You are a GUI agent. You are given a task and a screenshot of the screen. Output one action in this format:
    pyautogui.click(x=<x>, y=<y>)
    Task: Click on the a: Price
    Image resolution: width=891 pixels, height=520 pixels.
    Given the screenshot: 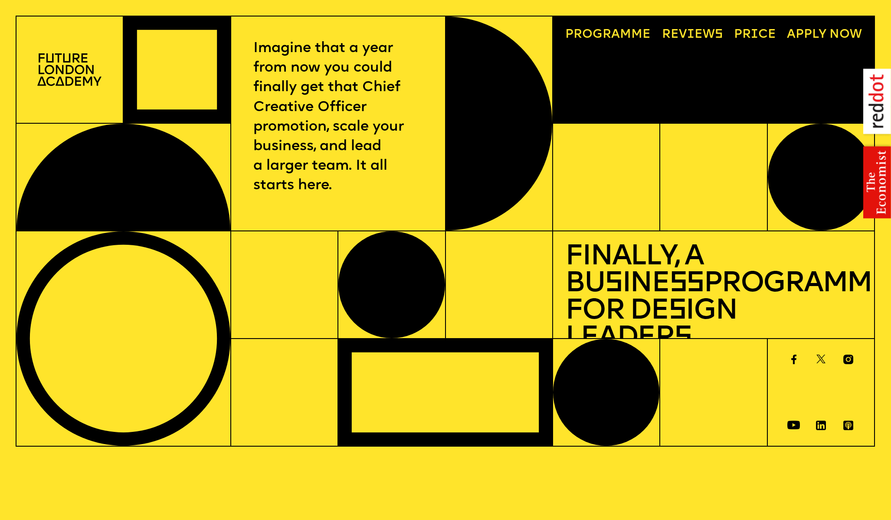 What is the action you would take?
    pyautogui.click(x=755, y=35)
    